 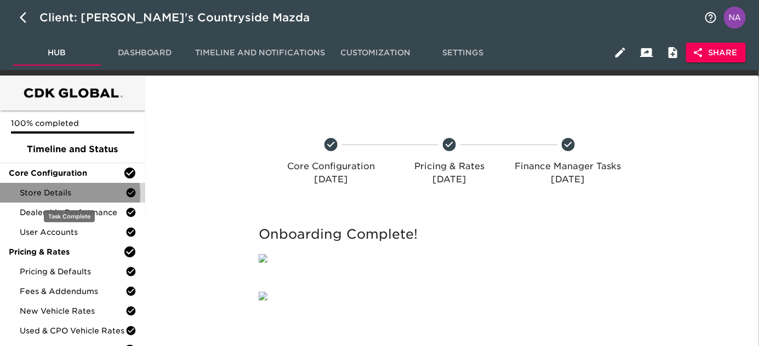 I want to click on span: Core Configuration, so click(x=66, y=173).